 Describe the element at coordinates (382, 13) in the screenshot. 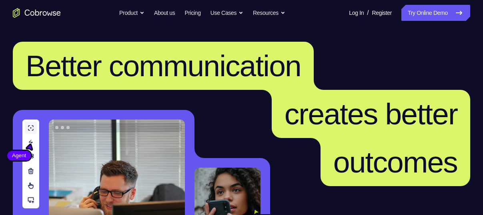

I see `a: Register` at that location.